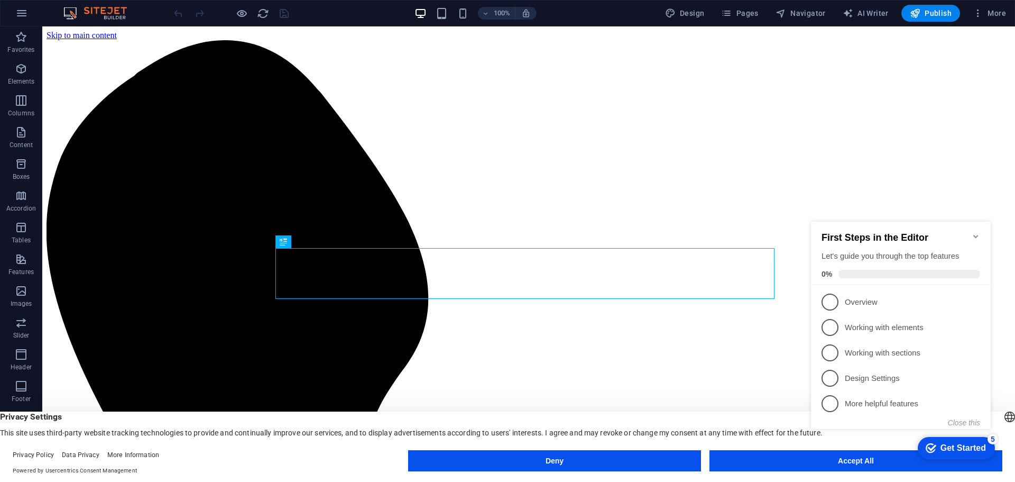  What do you see at coordinates (263, 13) in the screenshot?
I see `button: reload` at bounding box center [263, 13].